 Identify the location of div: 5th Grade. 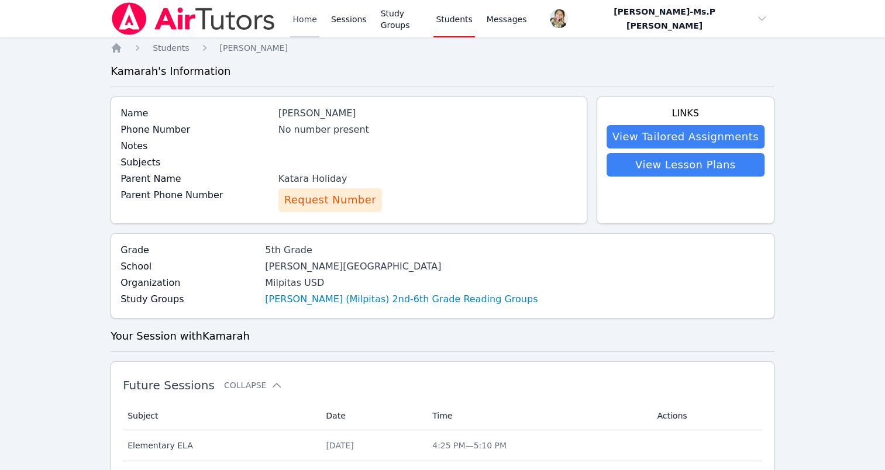
(401, 250).